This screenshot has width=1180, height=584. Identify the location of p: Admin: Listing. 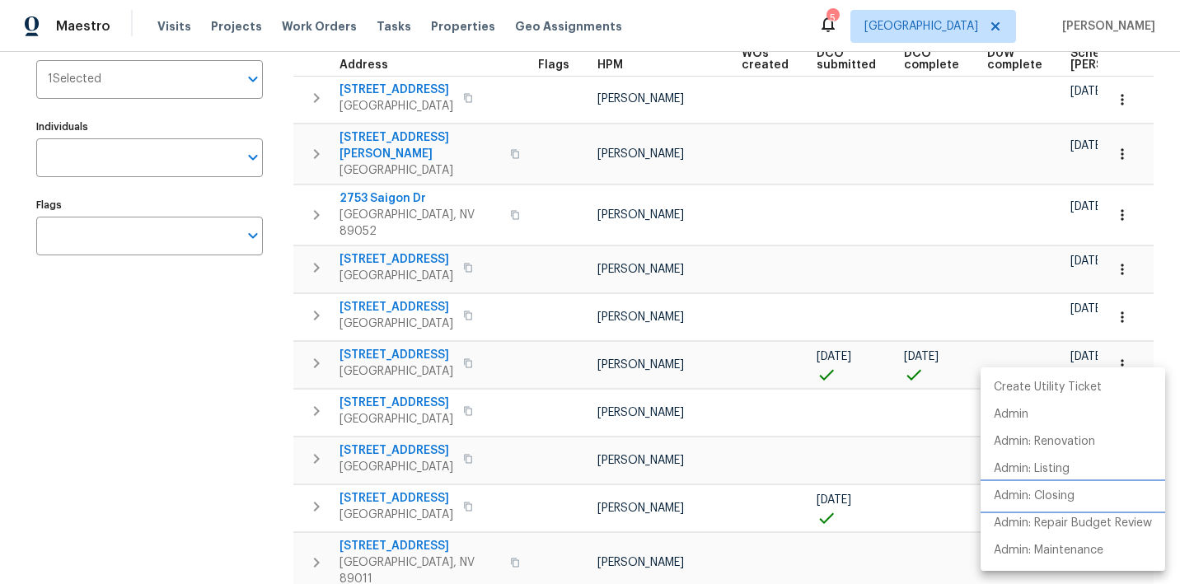
(1032, 469).